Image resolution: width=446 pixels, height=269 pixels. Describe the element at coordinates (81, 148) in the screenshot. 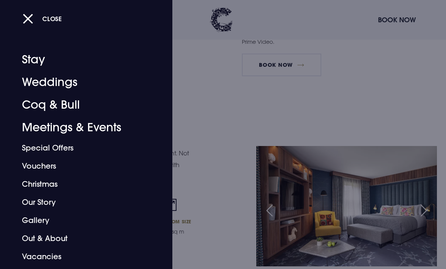

I see `a: Special Offers` at that location.